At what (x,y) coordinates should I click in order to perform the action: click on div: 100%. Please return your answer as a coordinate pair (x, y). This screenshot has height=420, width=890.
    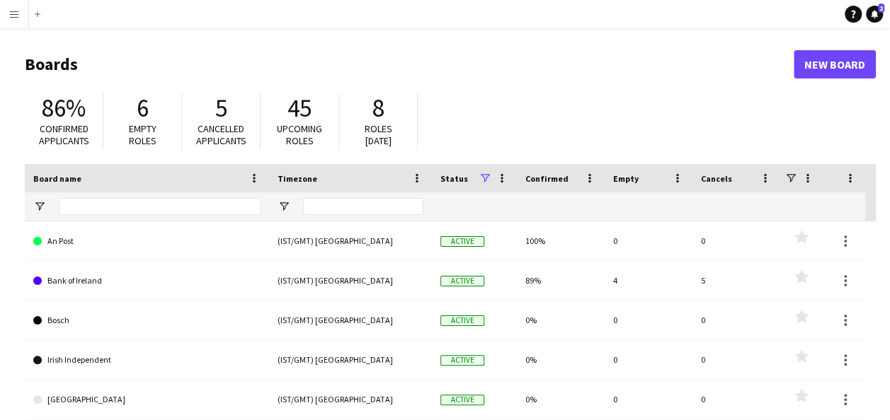
    Looking at the image, I should click on (561, 241).